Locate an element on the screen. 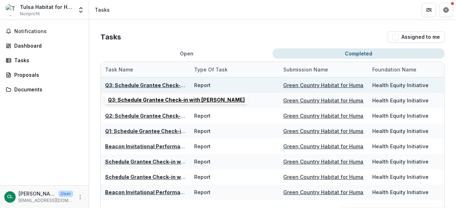  div: Dashboard is located at coordinates (47, 46).